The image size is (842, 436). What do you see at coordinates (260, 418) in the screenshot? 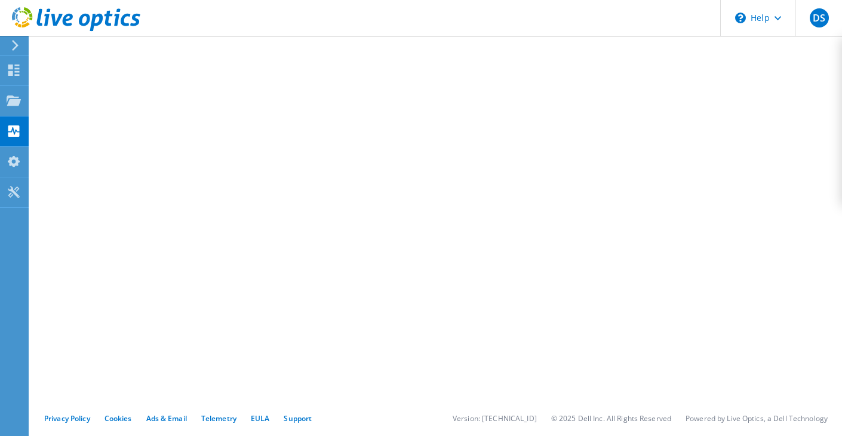
I see `a: EULA` at bounding box center [260, 418].